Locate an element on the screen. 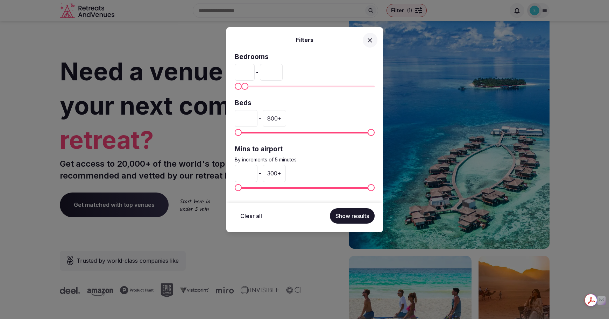 The height and width of the screenshot is (319, 609). label: Beds is located at coordinates (305, 103).